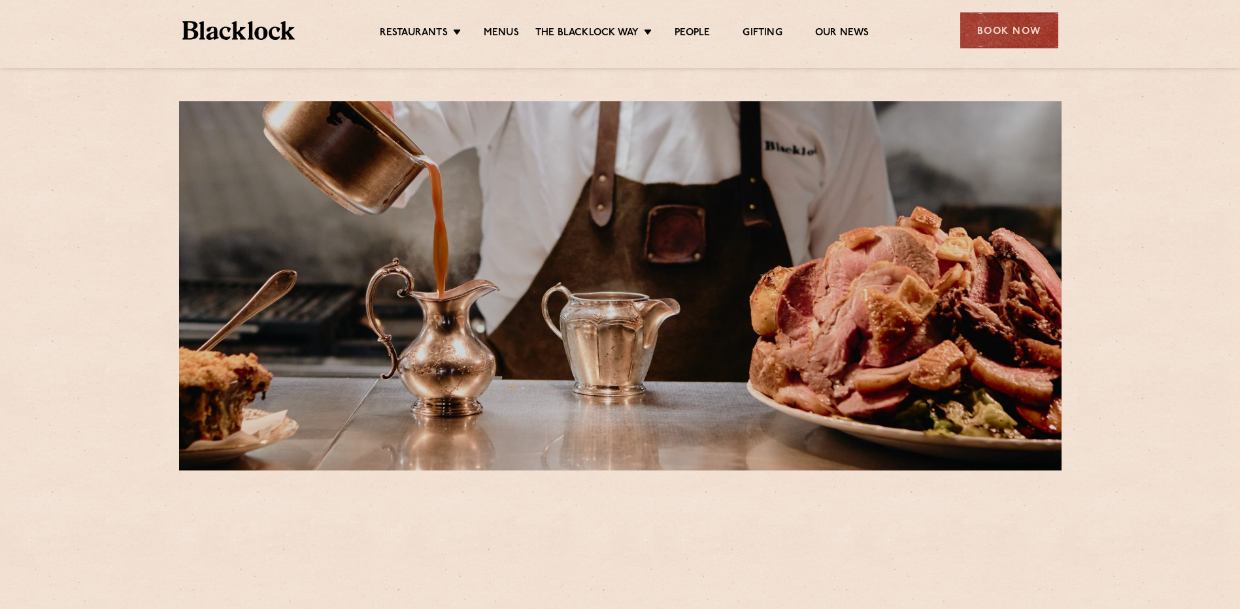 This screenshot has height=609, width=1240. What do you see at coordinates (762, 34) in the screenshot?
I see `a: Gifting` at bounding box center [762, 34].